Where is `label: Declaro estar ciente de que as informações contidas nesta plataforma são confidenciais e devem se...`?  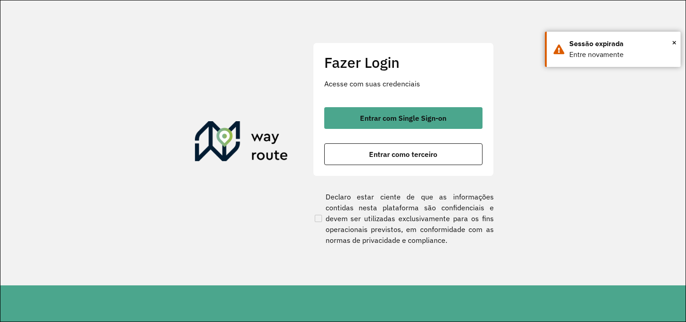 label: Declaro estar ciente de que as informações contidas nesta plataforma são confidenciais e devem se... is located at coordinates (403, 218).